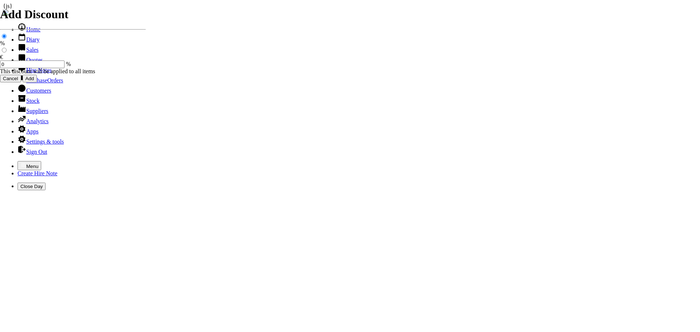  I want to click on li: Sales, so click(357, 48).